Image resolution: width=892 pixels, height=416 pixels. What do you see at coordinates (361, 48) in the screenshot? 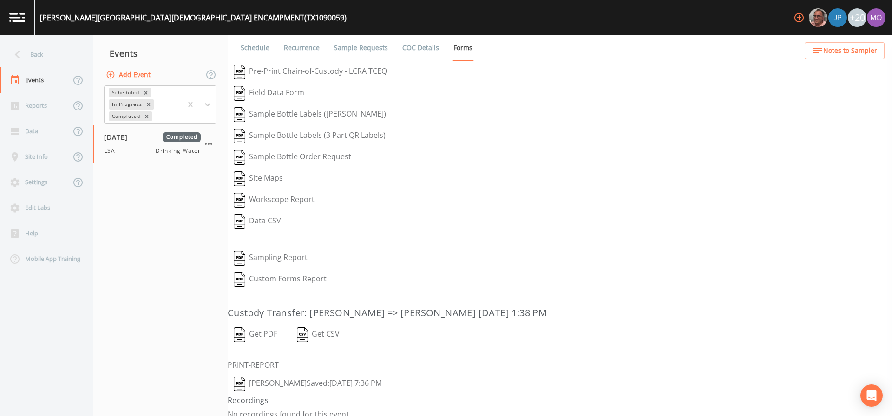
I see `a: Sample Requests` at bounding box center [361, 48].